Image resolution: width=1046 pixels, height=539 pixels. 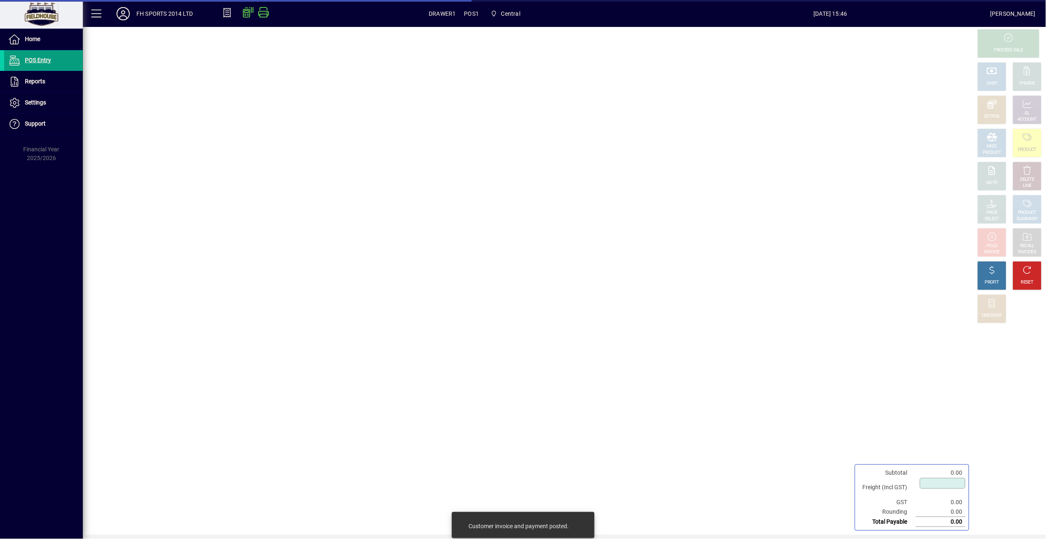 What do you see at coordinates (44, 124) in the screenshot?
I see `a: Support` at bounding box center [44, 124].